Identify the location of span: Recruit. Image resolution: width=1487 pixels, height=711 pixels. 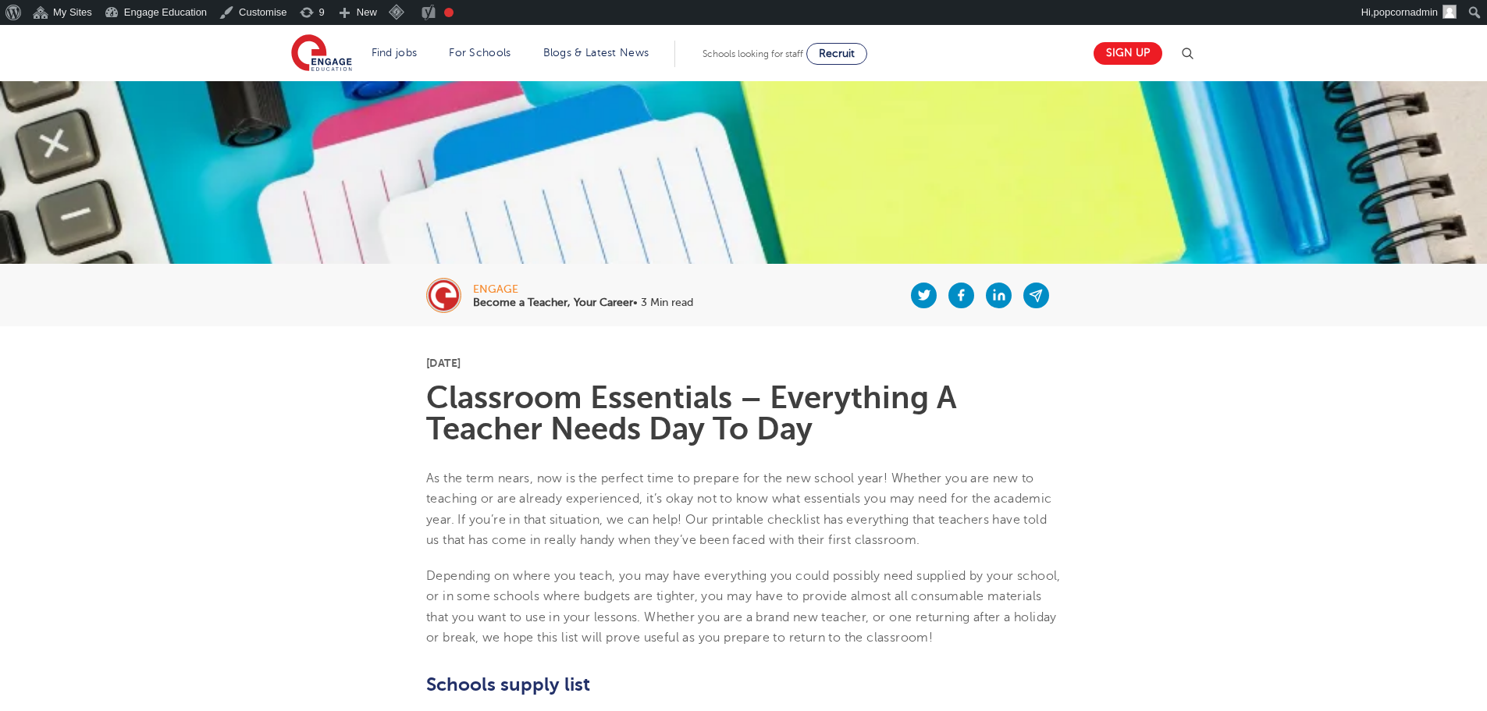
(837, 53).